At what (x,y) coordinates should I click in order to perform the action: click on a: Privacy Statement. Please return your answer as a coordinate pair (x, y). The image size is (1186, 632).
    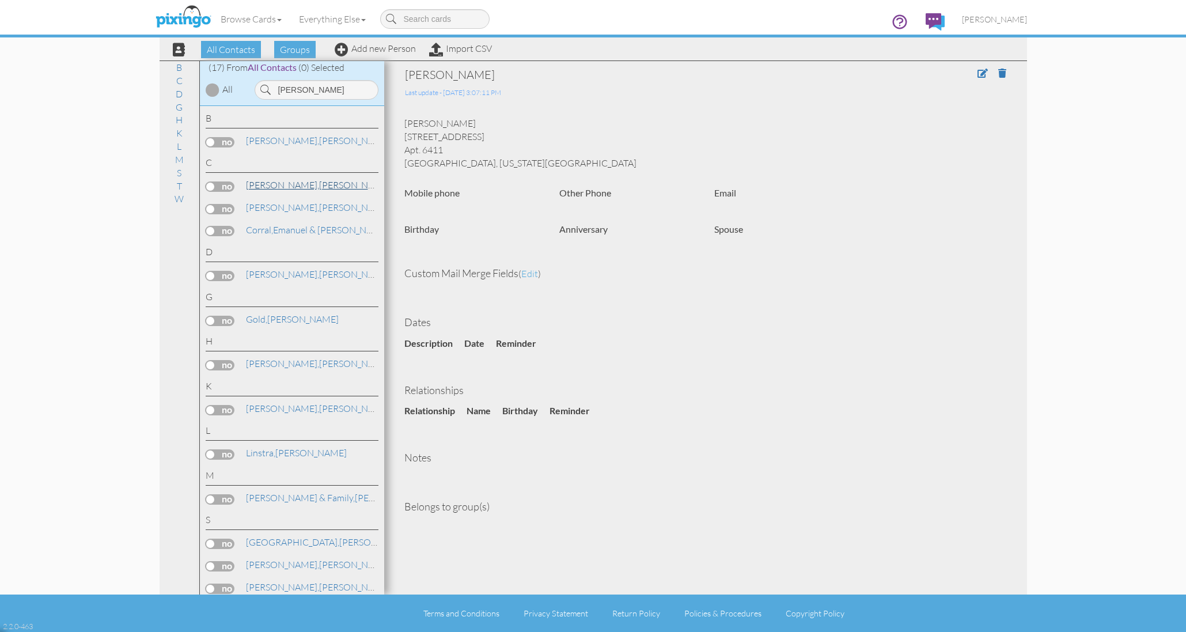
    Looking at the image, I should click on (556, 613).